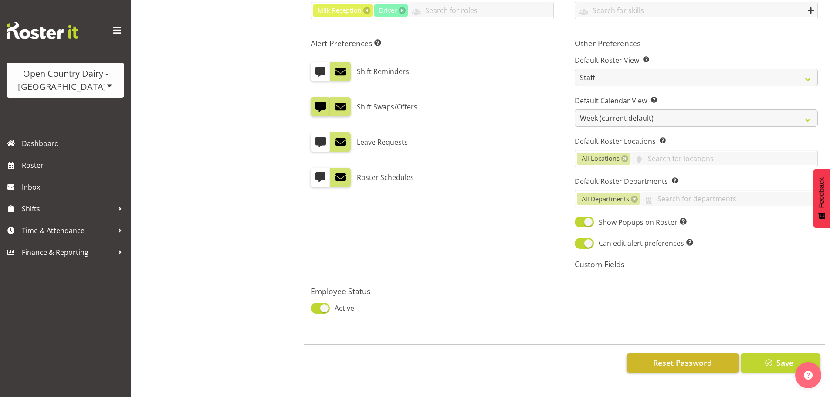  I want to click on label: Default Roster Departments, so click(696, 181).